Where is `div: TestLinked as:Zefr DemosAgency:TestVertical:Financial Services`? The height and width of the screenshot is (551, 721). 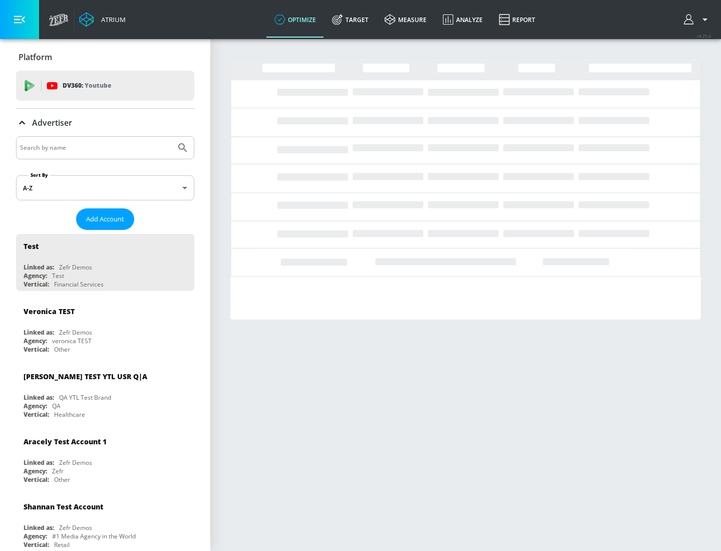 div: TestLinked as:Zefr DemosAgency:TestVertical:Financial Services is located at coordinates (105, 262).